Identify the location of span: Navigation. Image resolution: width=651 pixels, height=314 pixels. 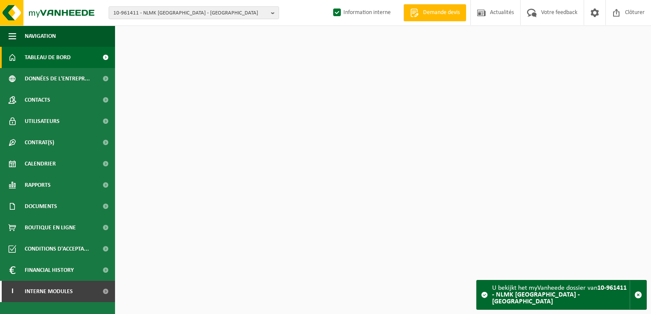
(40, 36).